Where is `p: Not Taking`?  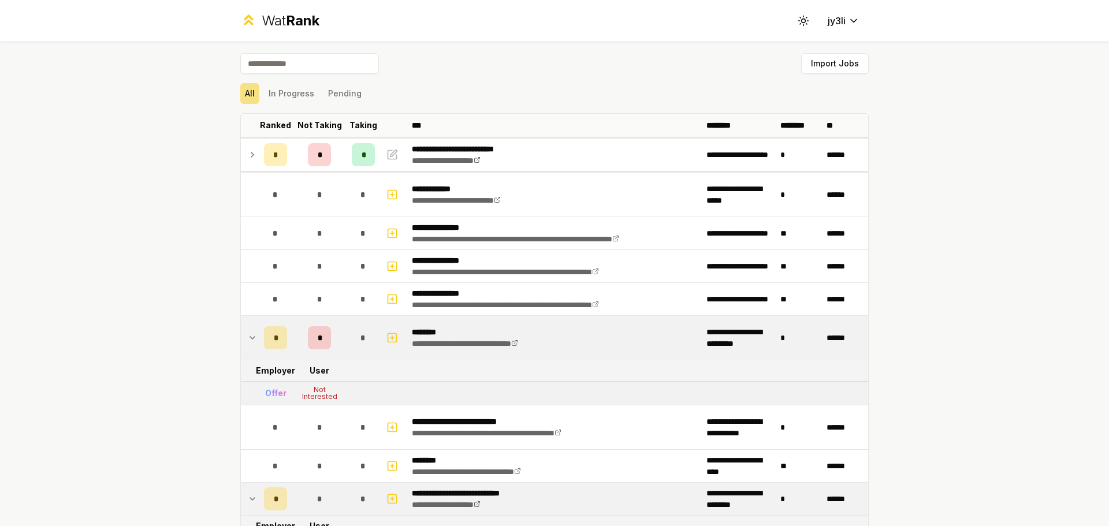 p: Not Taking is located at coordinates (319, 125).